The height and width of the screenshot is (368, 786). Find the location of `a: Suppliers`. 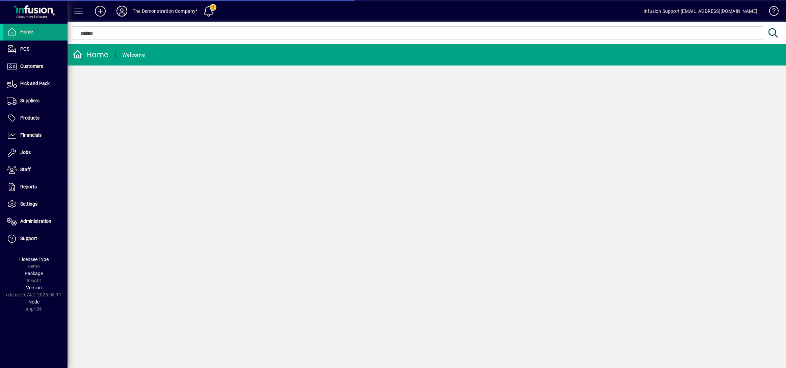

a: Suppliers is located at coordinates (35, 101).